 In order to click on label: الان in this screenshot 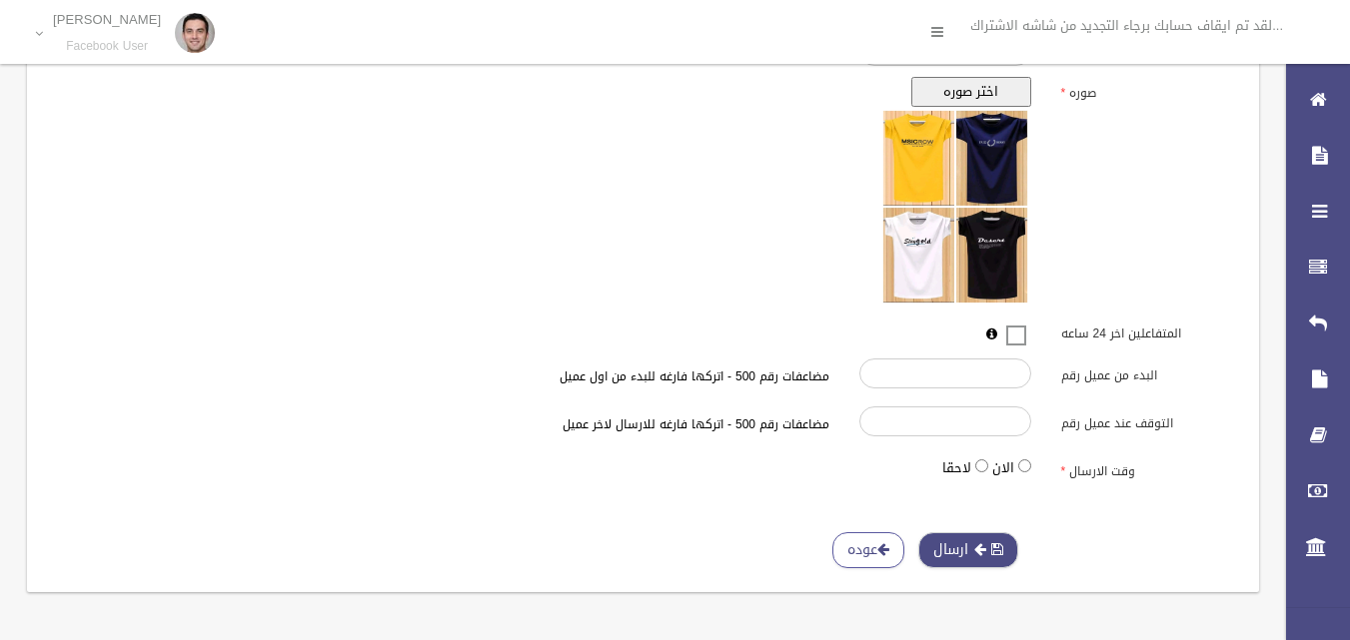, I will do `click(1003, 469)`.